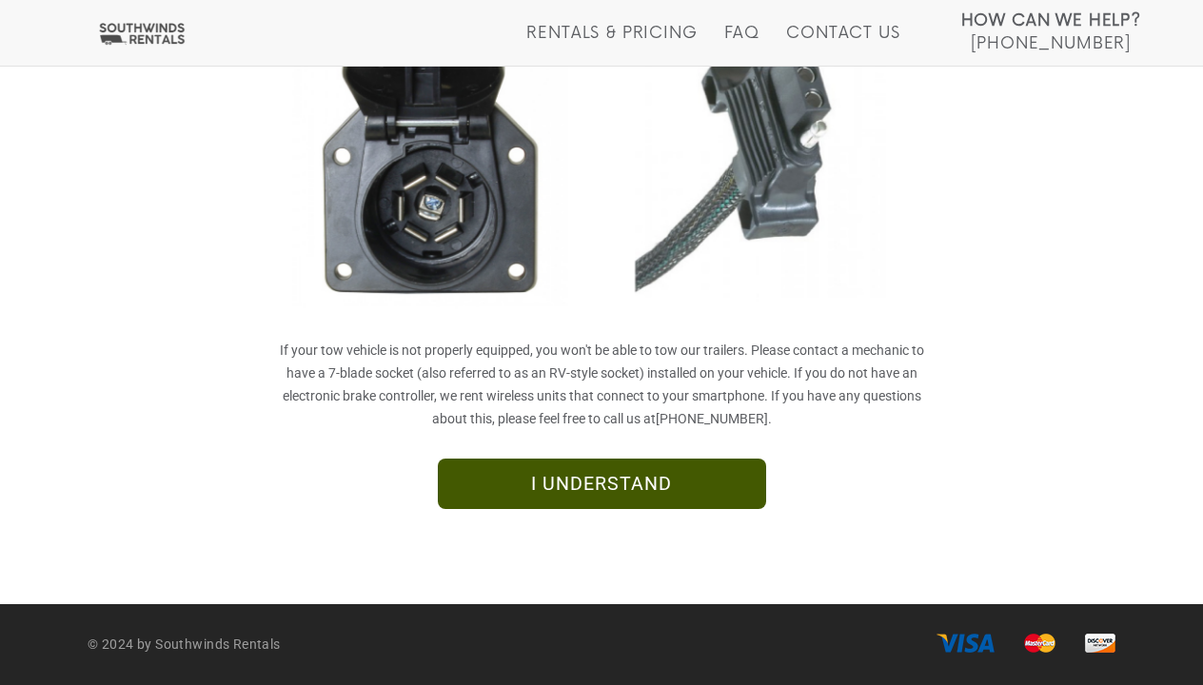  I want to click on a: Contact Us, so click(843, 45).